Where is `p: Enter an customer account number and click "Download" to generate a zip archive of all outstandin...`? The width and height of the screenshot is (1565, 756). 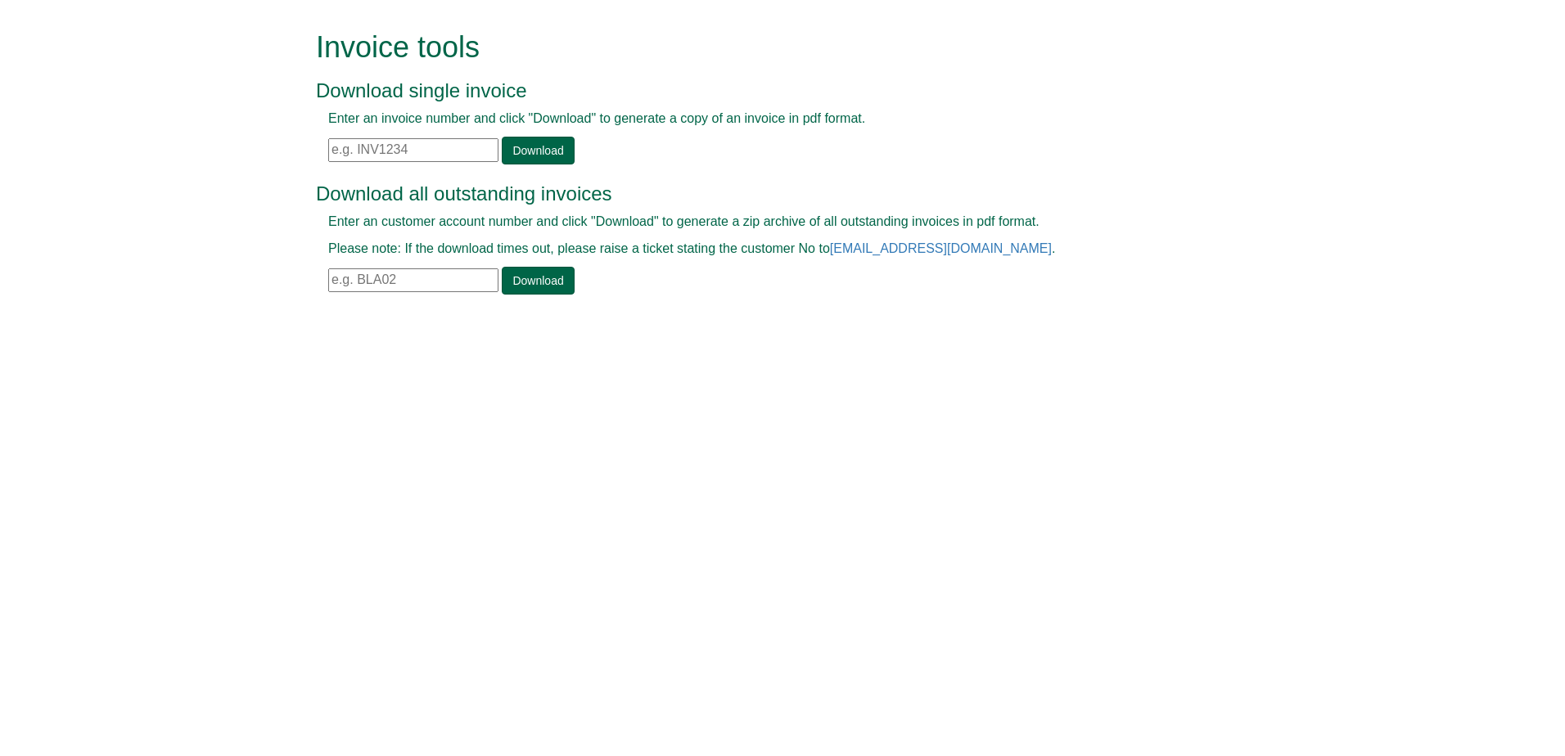 p: Enter an customer account number and click "Download" to generate a zip archive of all outstandin... is located at coordinates (763, 222).